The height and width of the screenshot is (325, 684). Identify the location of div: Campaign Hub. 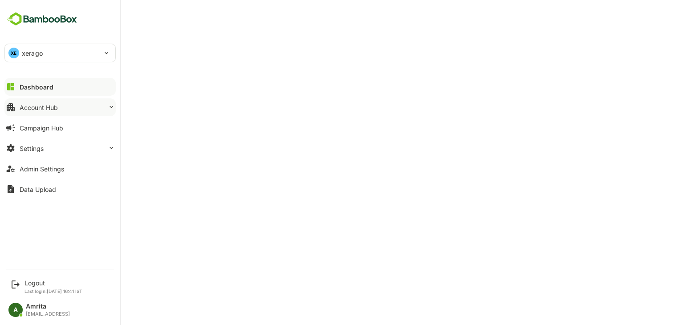
(41, 128).